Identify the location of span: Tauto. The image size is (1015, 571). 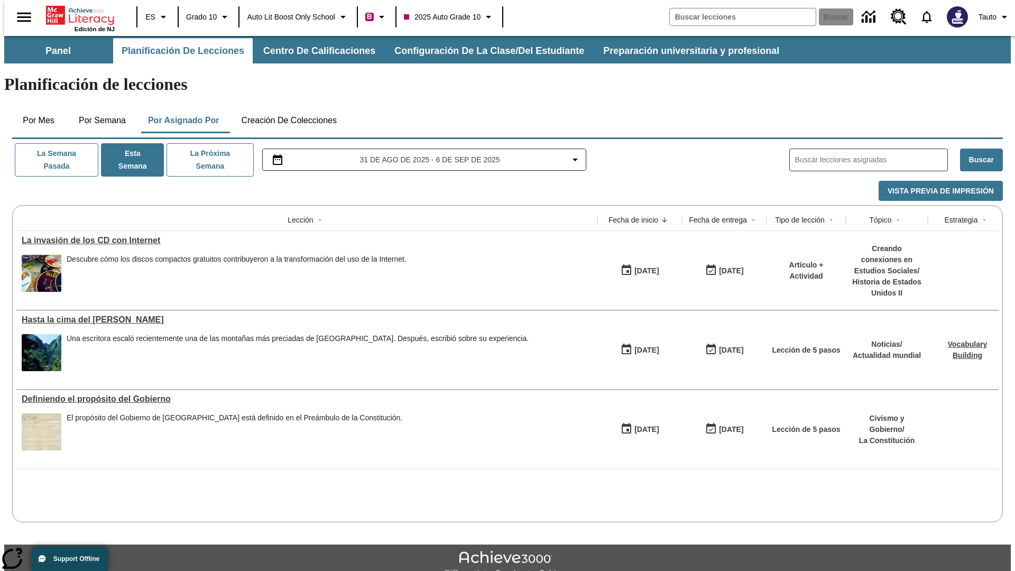
(988, 17).